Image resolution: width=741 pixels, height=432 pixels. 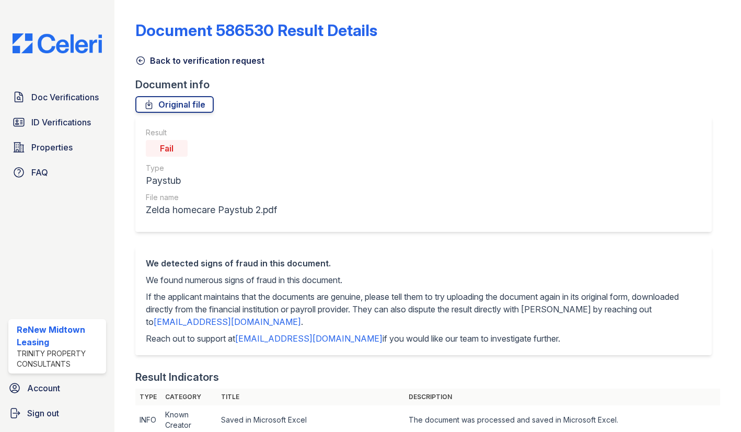 I want to click on img: CE_Logo_Blue-a8612792a0a2168367f1c8372b55b34899dd931a85d93a1a3d3e32e68fde9ad4.png, so click(x=57, y=43).